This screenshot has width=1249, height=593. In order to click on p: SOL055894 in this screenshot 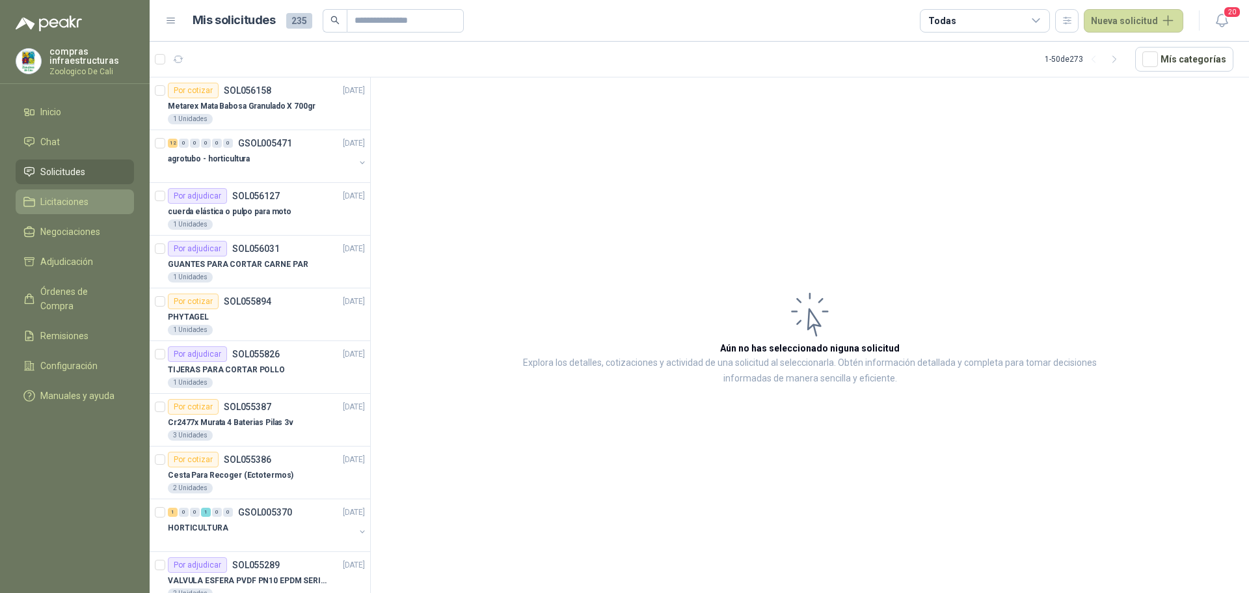, I will do `click(247, 301)`.